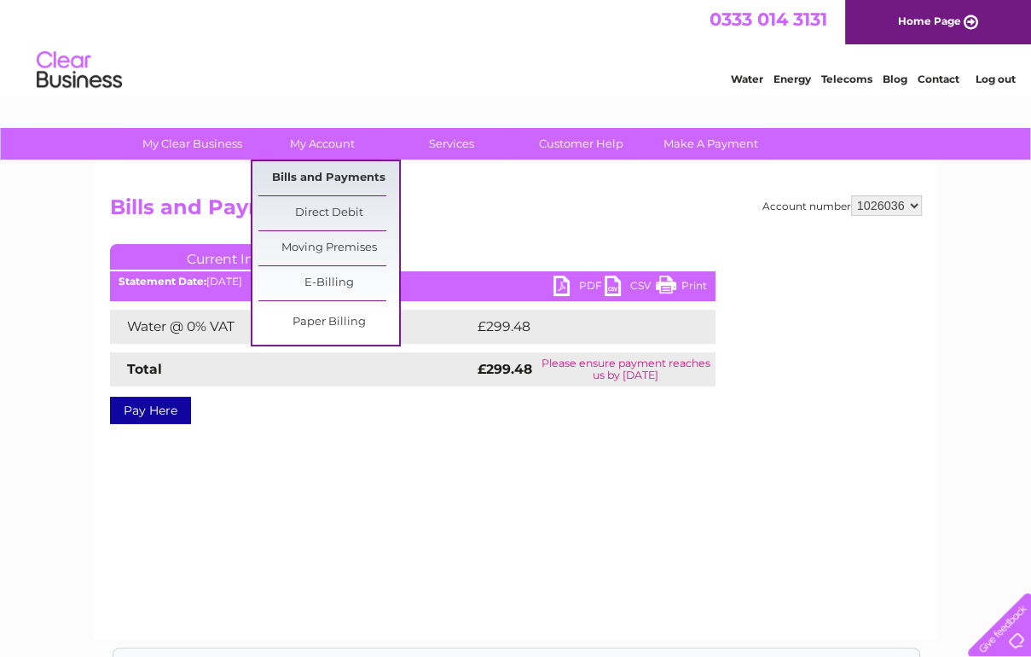 Image resolution: width=1031 pixels, height=657 pixels. I want to click on td: Water @ 0% VAT, so click(292, 327).